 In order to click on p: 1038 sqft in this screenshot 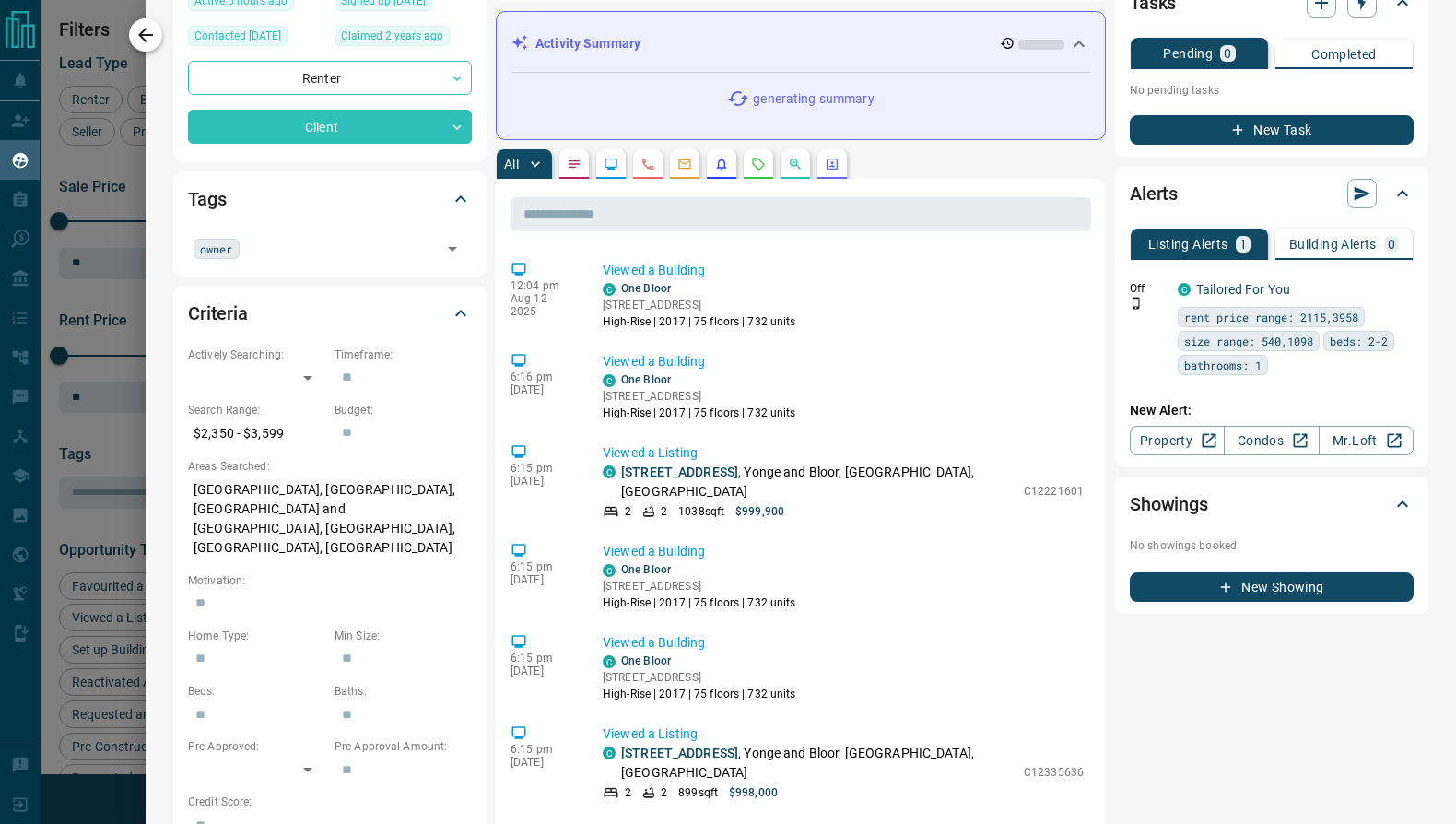, I will do `click(701, 512)`.